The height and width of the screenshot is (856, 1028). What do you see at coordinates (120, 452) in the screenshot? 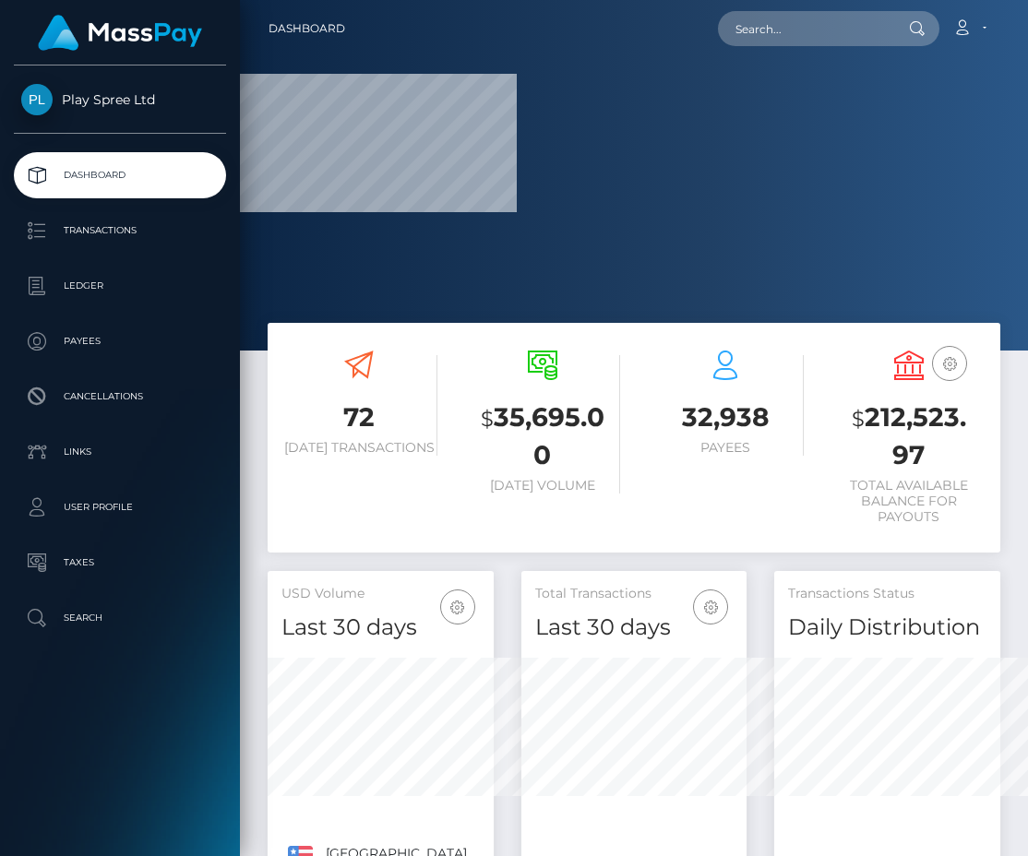
I see `a: Links` at bounding box center [120, 452].